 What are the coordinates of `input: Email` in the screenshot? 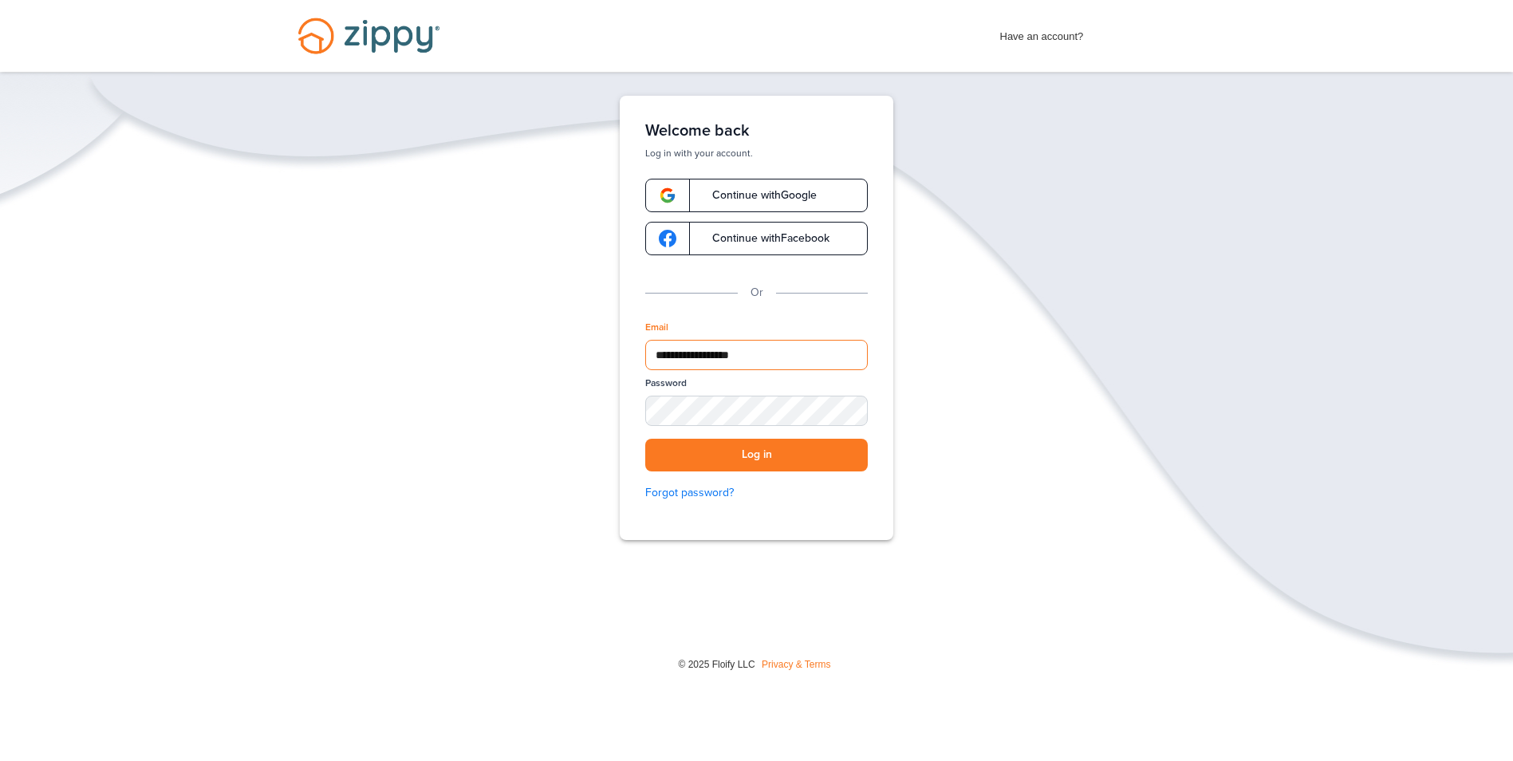 It's located at (756, 355).